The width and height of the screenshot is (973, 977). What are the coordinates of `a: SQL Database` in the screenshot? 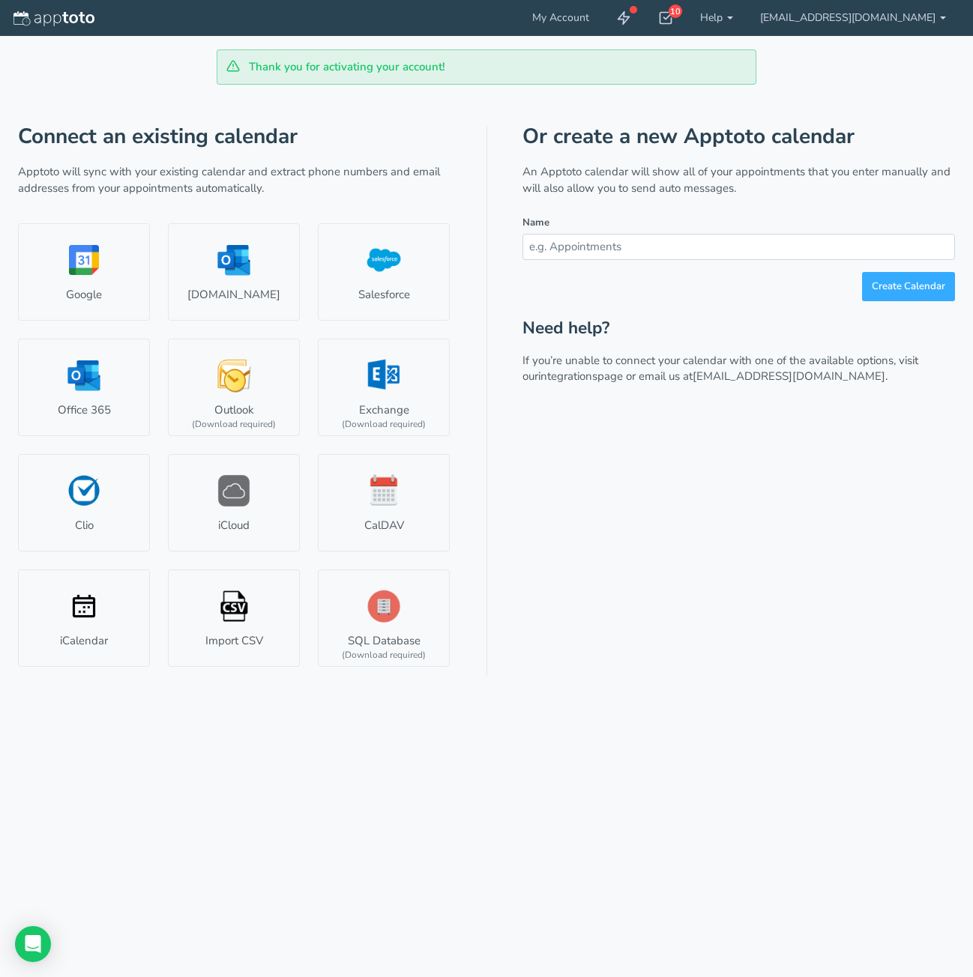 It's located at (384, 618).